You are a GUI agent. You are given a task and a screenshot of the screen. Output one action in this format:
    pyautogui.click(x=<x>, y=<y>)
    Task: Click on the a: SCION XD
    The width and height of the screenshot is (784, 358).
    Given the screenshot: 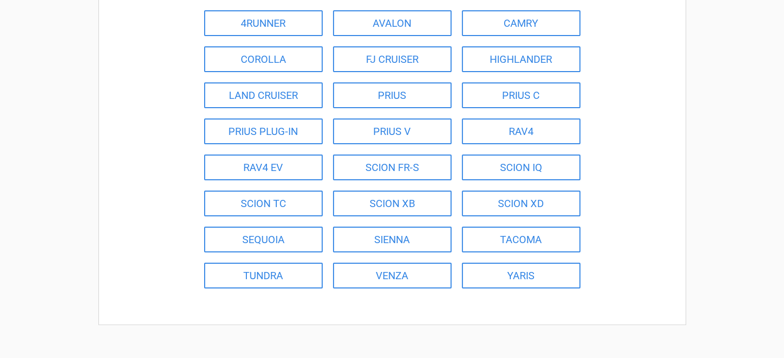 What is the action you would take?
    pyautogui.click(x=521, y=204)
    